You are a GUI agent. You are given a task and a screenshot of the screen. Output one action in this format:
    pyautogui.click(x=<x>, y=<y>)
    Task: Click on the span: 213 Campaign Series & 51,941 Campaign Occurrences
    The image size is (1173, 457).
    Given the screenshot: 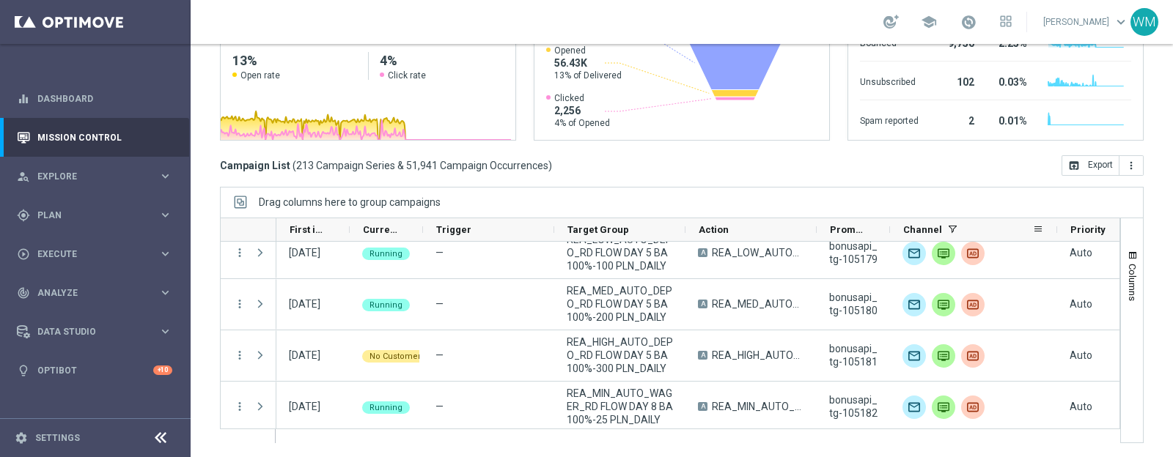 What is the action you would take?
    pyautogui.click(x=422, y=166)
    